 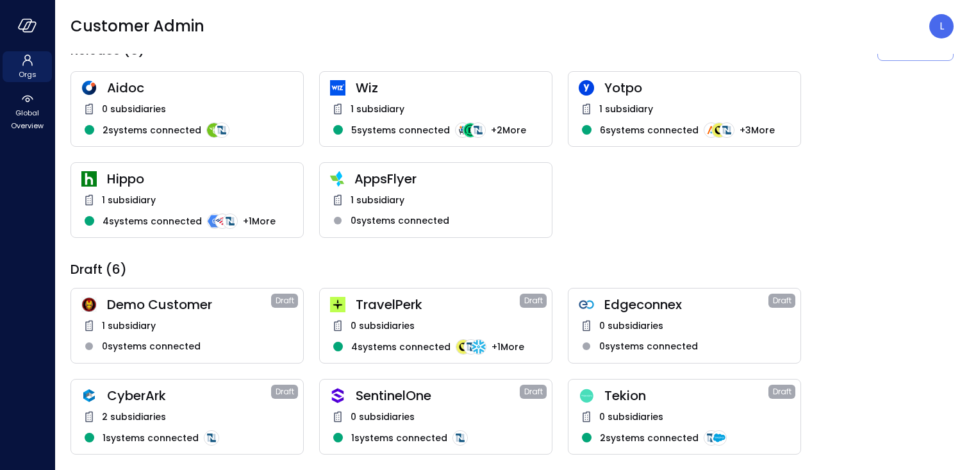 I want to click on span: + 3 More, so click(x=757, y=130).